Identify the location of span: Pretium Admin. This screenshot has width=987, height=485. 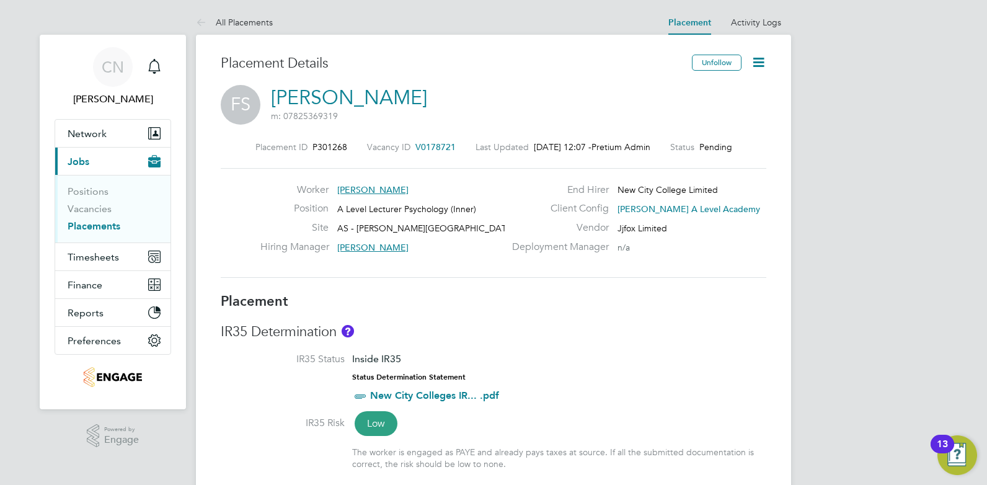
(621, 147).